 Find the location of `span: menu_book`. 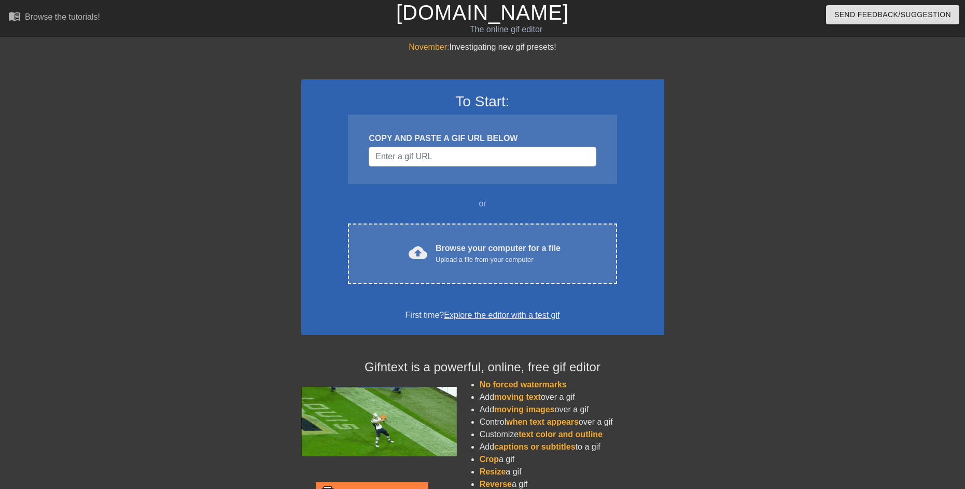

span: menu_book is located at coordinates (15, 16).